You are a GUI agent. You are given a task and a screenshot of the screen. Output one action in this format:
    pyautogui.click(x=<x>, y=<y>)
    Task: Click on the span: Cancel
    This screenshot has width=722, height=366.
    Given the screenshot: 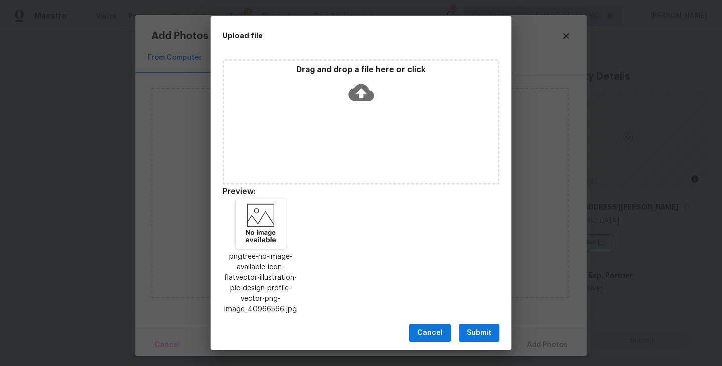 What is the action you would take?
    pyautogui.click(x=430, y=333)
    